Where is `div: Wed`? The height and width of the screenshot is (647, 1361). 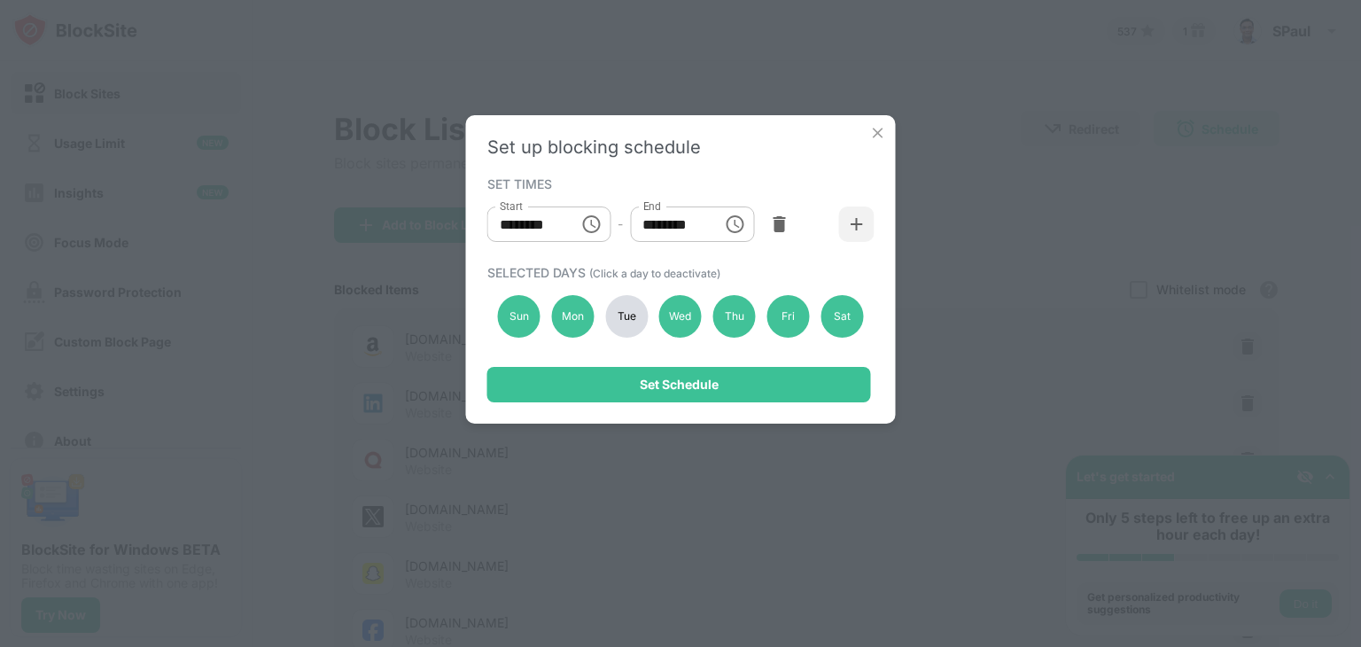 div: Wed is located at coordinates (681, 316).